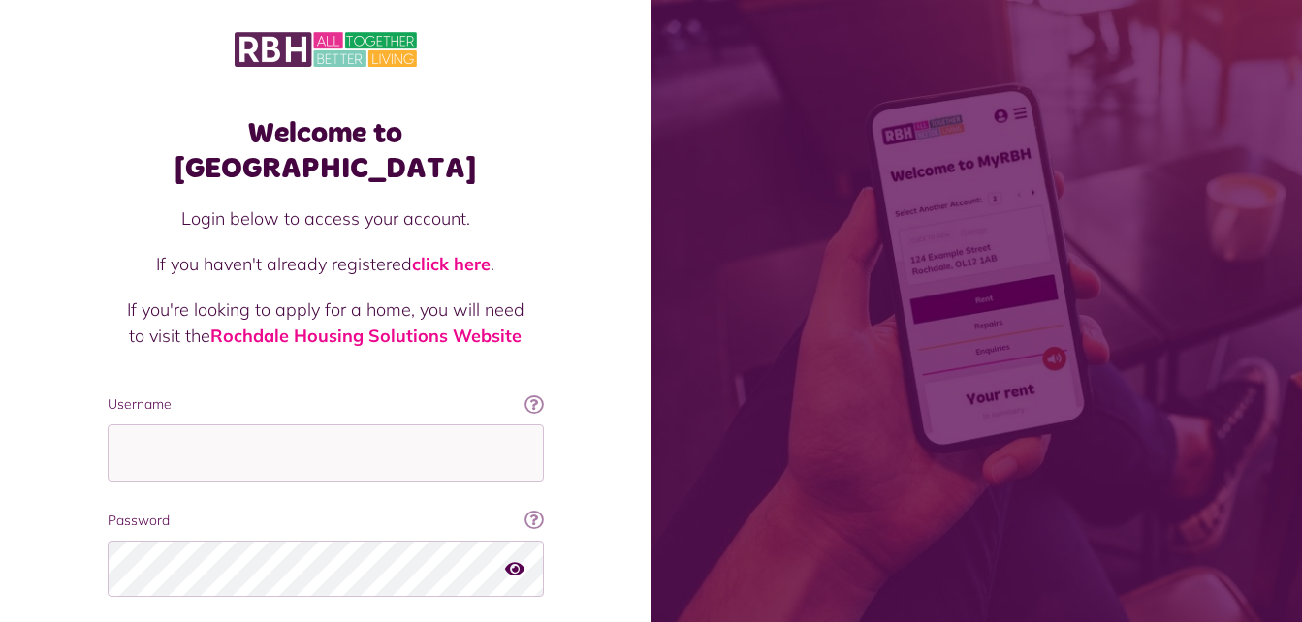 The height and width of the screenshot is (622, 1302). What do you see at coordinates (451, 264) in the screenshot?
I see `a: click here` at bounding box center [451, 264].